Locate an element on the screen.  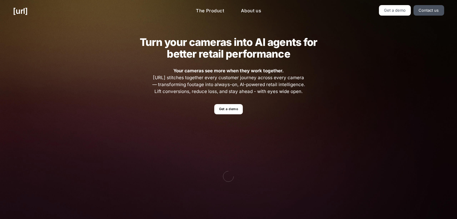
a: The Product is located at coordinates (210, 11).